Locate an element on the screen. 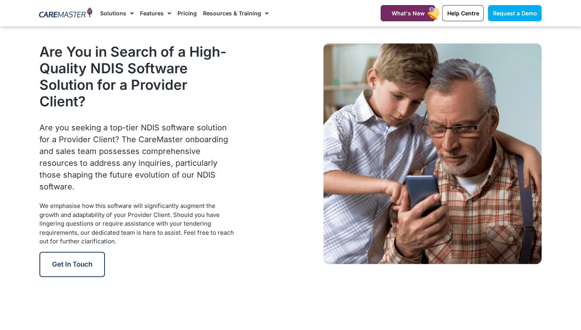 The height and width of the screenshot is (330, 581). a: Help Centre is located at coordinates (462, 13).